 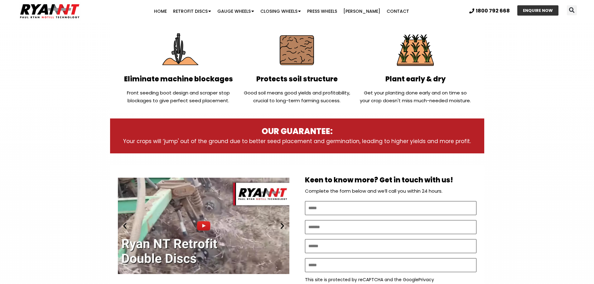 I want to click on span: Your crops will ‘jump' out of the ground due to better seed placement and germination, leading to..., so click(x=297, y=141).